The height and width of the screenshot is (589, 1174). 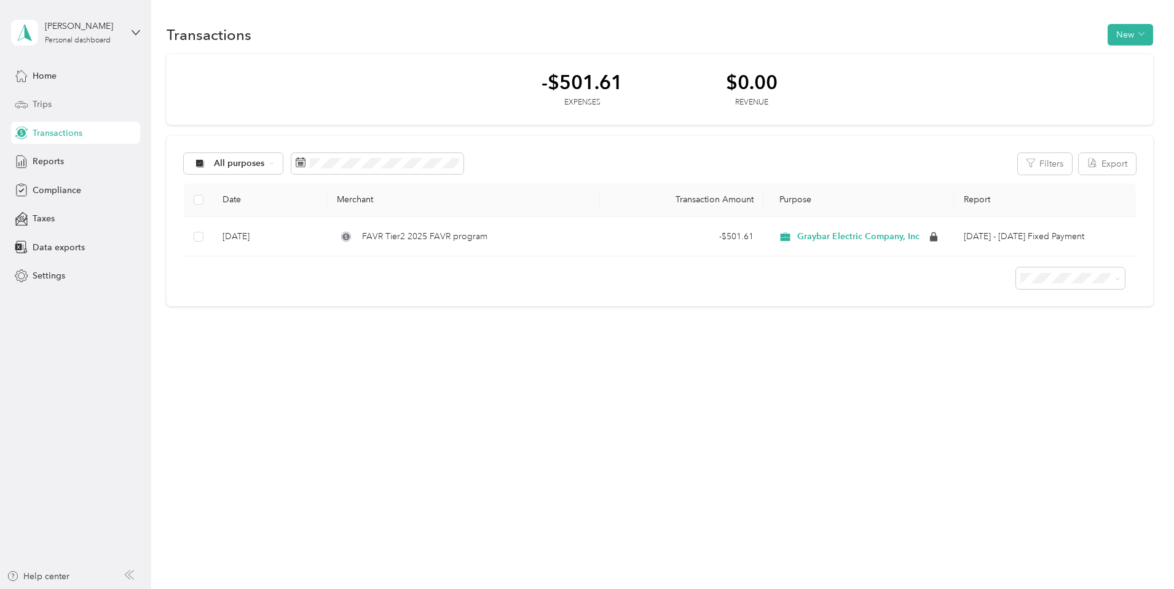 What do you see at coordinates (77, 41) in the screenshot?
I see `div: Personal dashboard` at bounding box center [77, 41].